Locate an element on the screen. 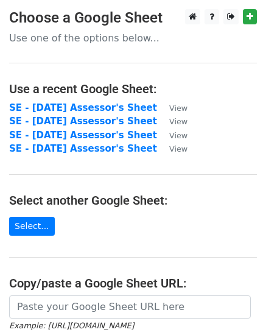  p: Use one of the options below... is located at coordinates (133, 38).